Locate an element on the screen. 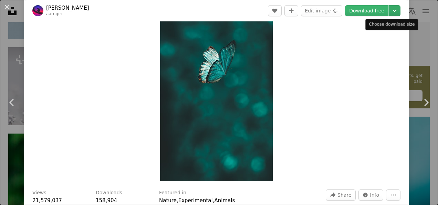 Image resolution: width=438 pixels, height=205 pixels. h3: Featured in is located at coordinates (173, 193).